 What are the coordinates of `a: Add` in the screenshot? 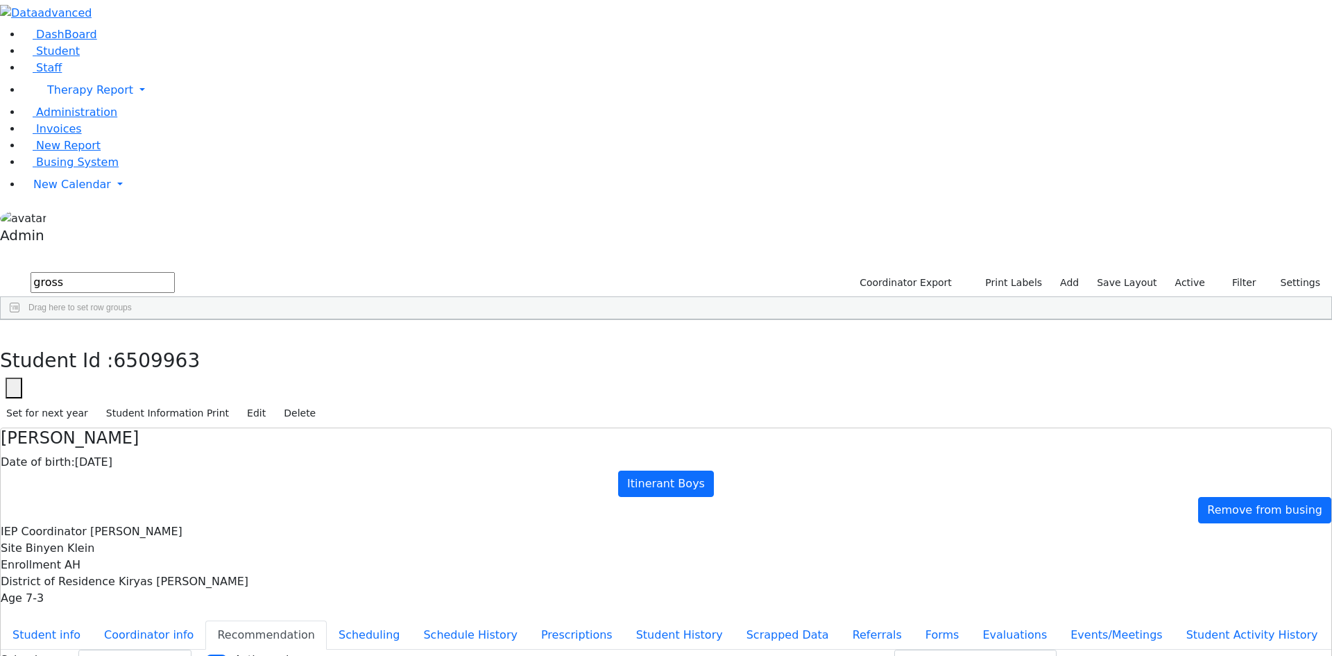 It's located at (1069, 282).